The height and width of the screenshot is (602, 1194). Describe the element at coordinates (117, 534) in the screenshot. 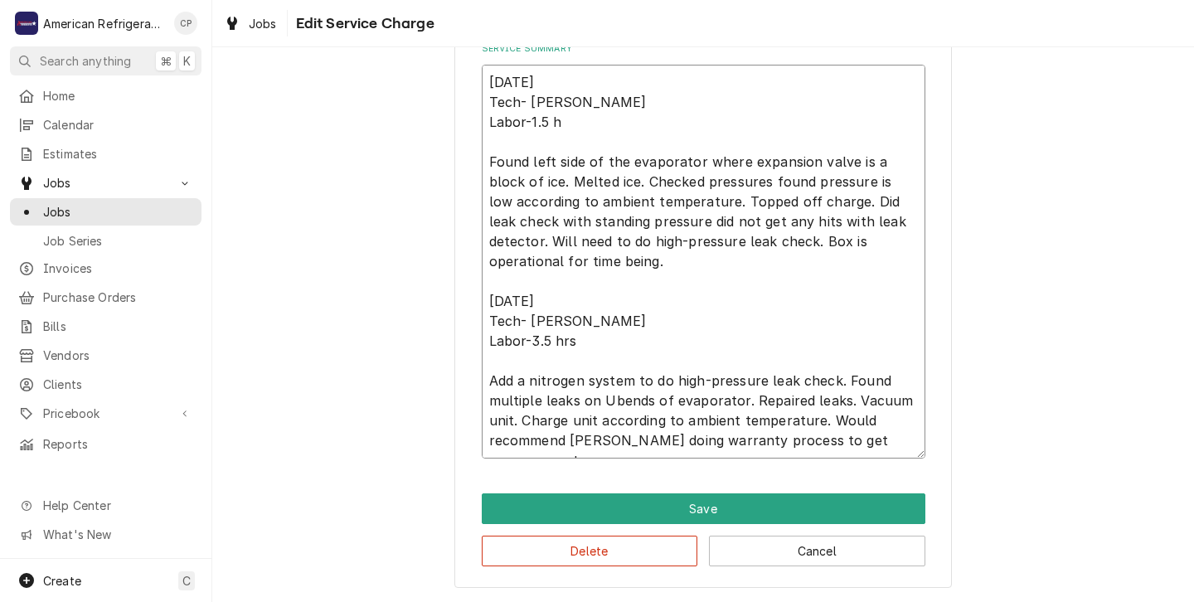

I see `span: What's New` at that location.